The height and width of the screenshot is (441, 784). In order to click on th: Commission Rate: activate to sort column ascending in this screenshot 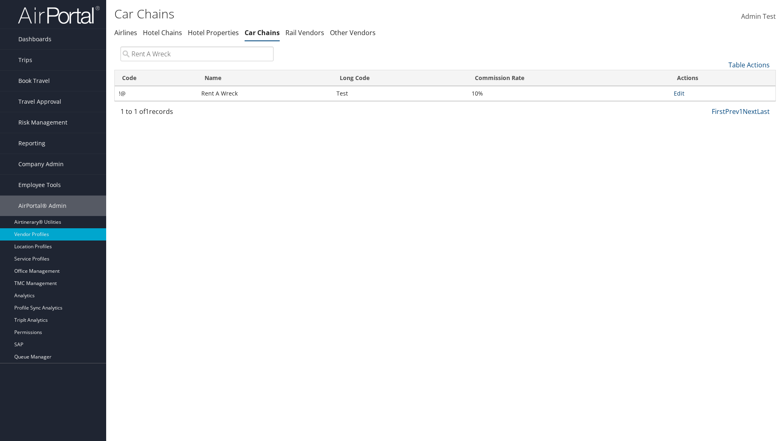, I will do `click(568, 78)`.